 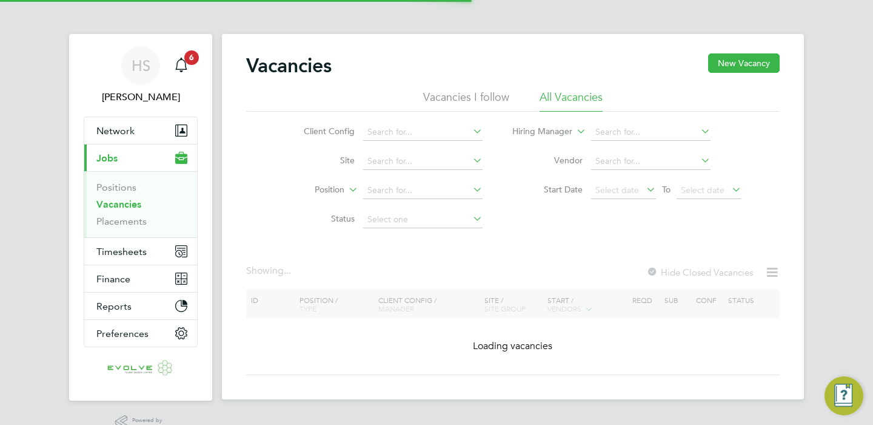 I want to click on input: Select one, so click(x=423, y=220).